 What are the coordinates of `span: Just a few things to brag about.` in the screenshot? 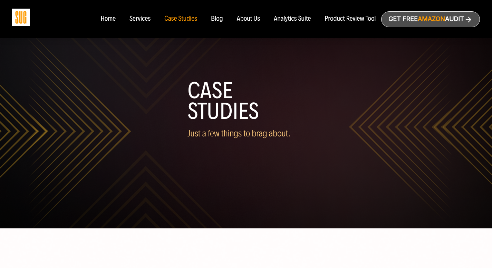 It's located at (239, 134).